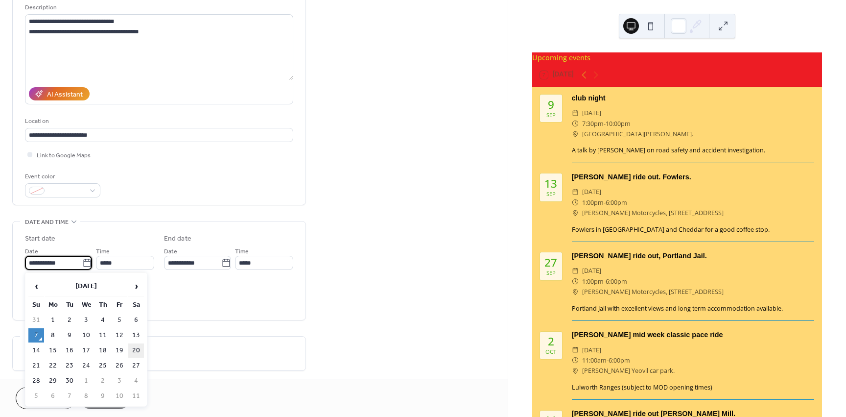  What do you see at coordinates (86, 350) in the screenshot?
I see `td: 17` at bounding box center [86, 350].